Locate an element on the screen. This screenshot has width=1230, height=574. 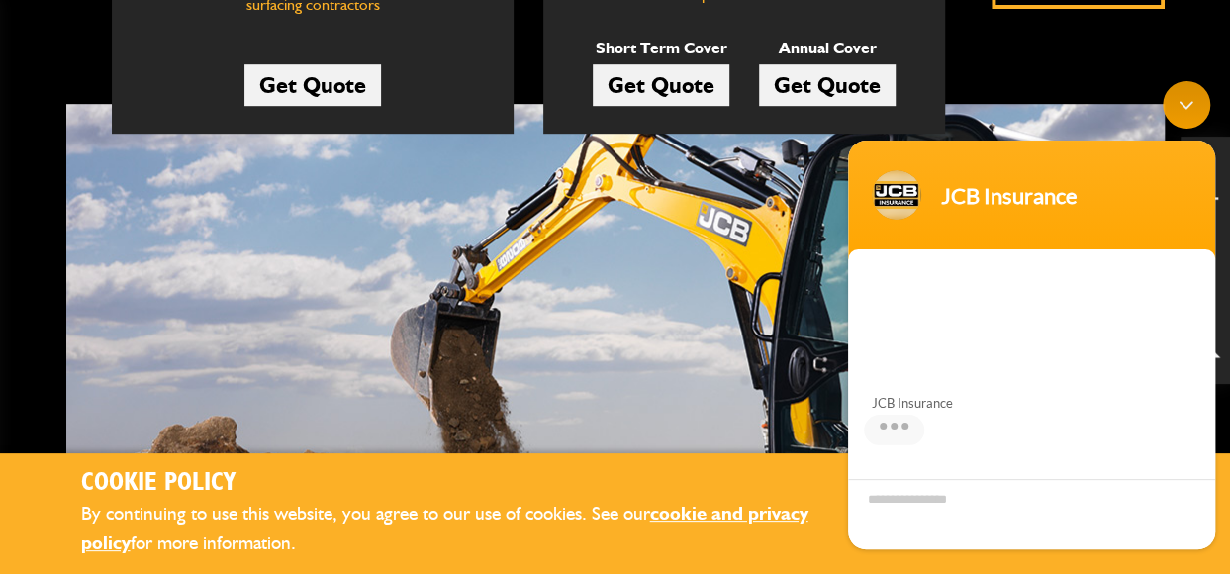
textarea: Choose an option is located at coordinates (193, 442).